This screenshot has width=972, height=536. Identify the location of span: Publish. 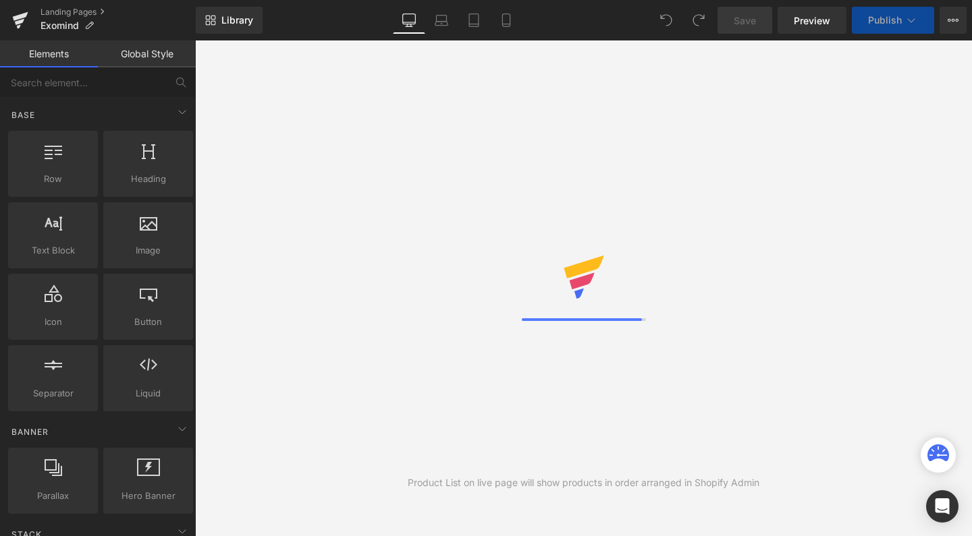
(884, 20).